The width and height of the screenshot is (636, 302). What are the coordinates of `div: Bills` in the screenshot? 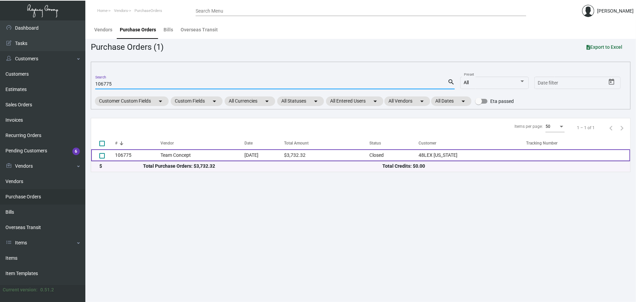 It's located at (168, 30).